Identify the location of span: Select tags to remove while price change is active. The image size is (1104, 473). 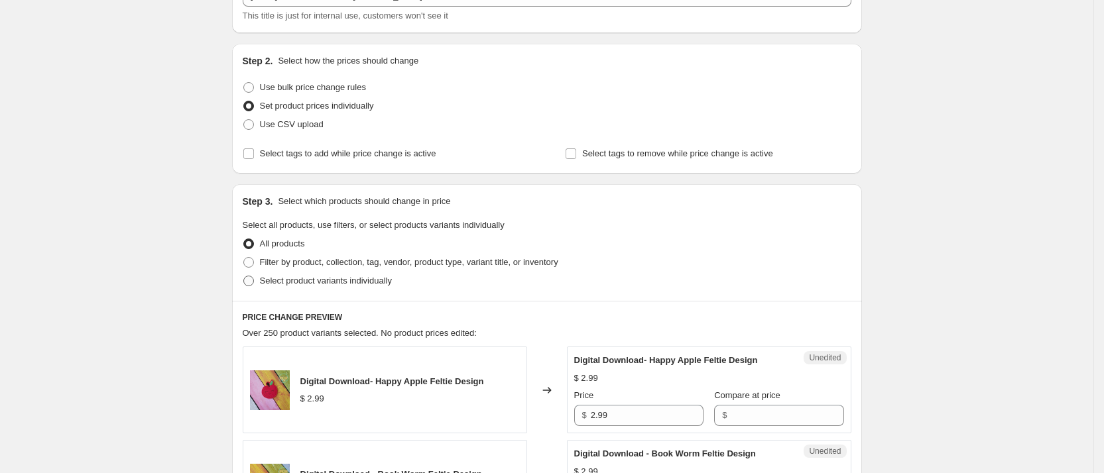
(678, 153).